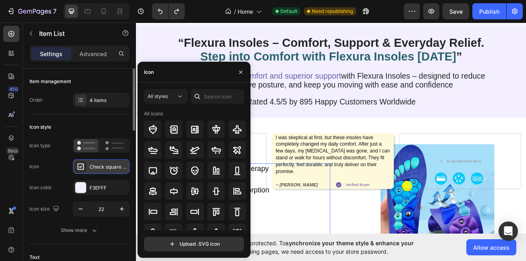 The width and height of the screenshot is (526, 261). I want to click on button: Publish, so click(490, 11).